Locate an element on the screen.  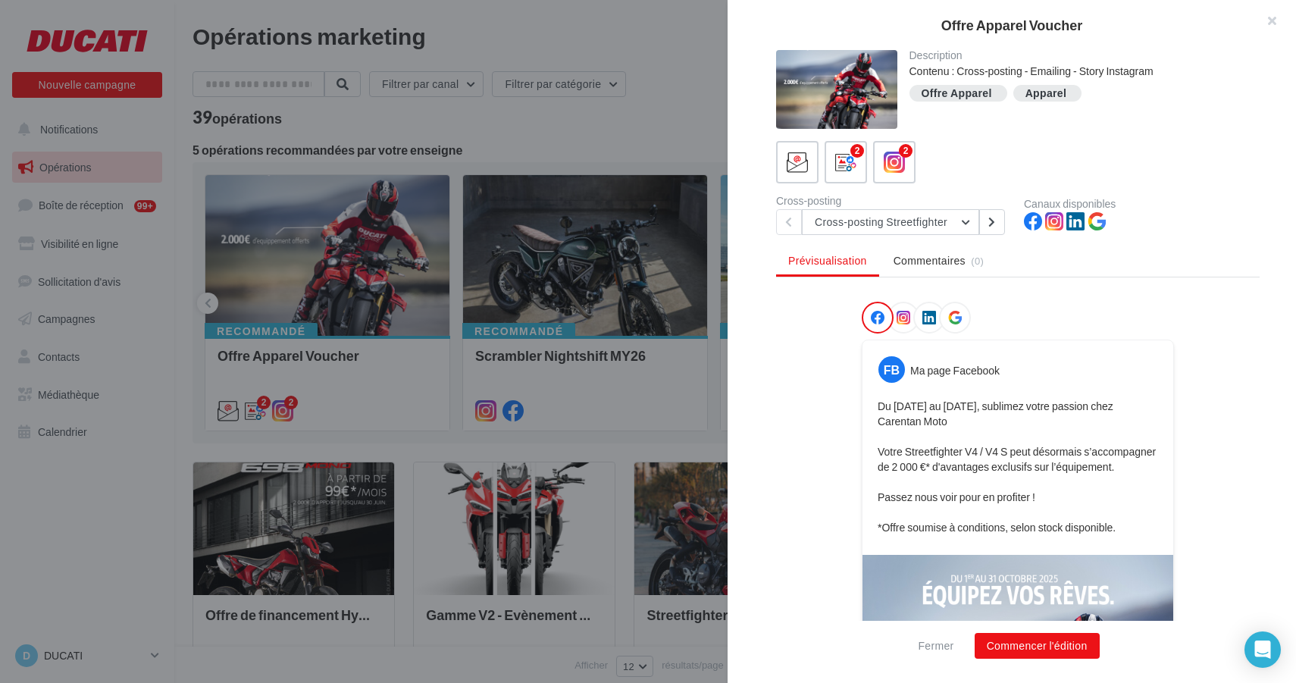
div: Ma page Facebook is located at coordinates (955, 371).